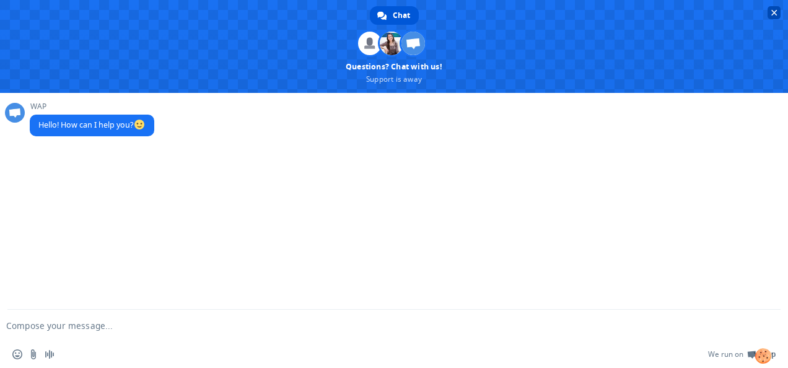 The height and width of the screenshot is (368, 788). Describe the element at coordinates (50, 354) in the screenshot. I see `span: Audio message` at that location.